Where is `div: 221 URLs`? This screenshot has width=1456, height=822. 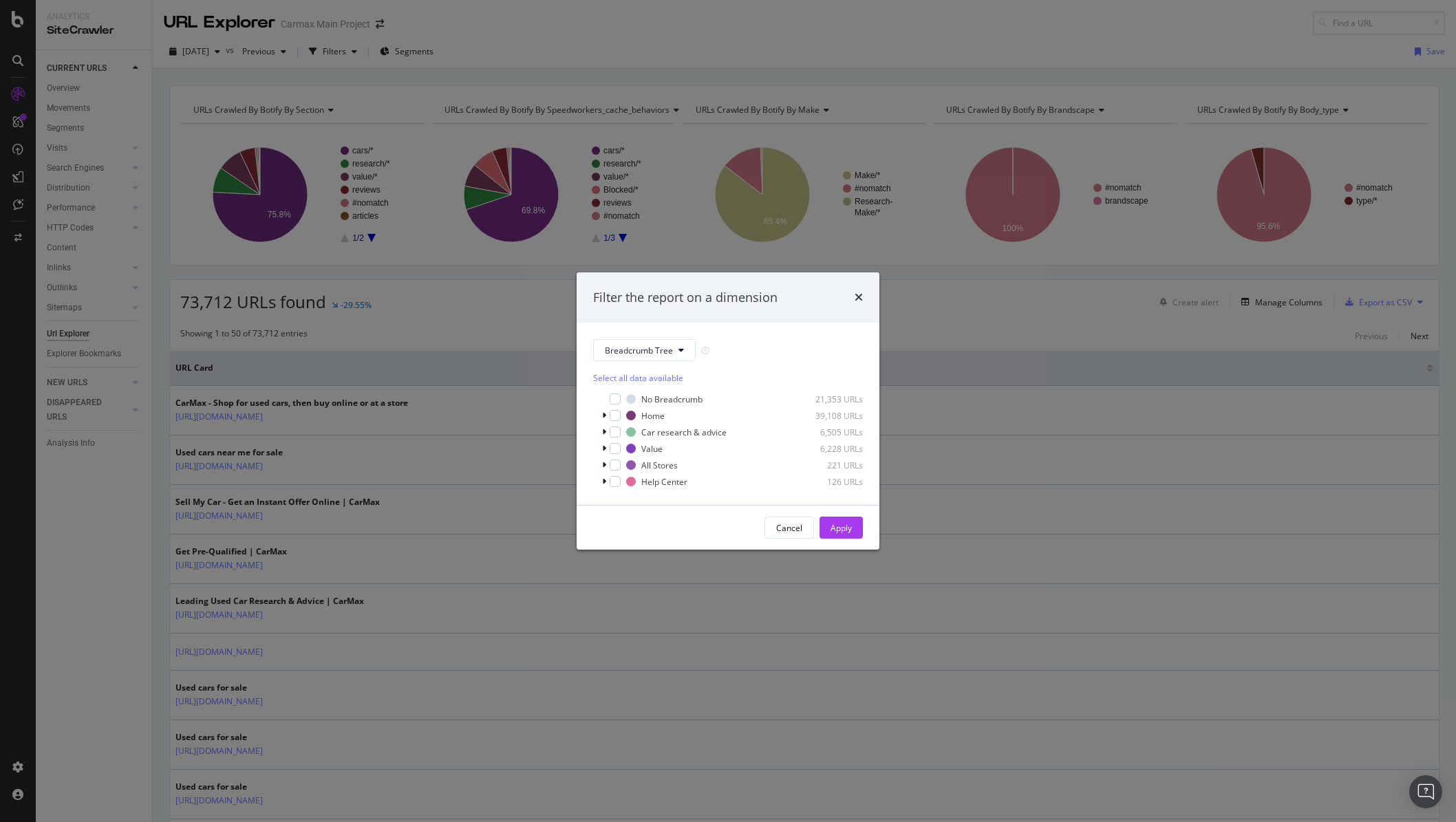 div: 221 URLs is located at coordinates (829, 465).